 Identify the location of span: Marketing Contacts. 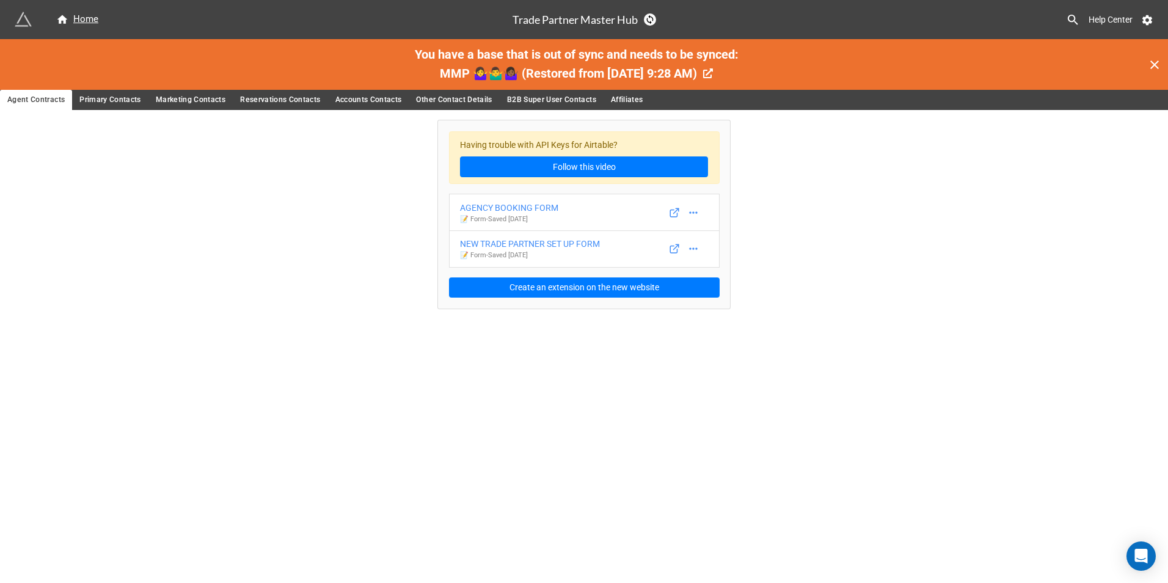
(191, 100).